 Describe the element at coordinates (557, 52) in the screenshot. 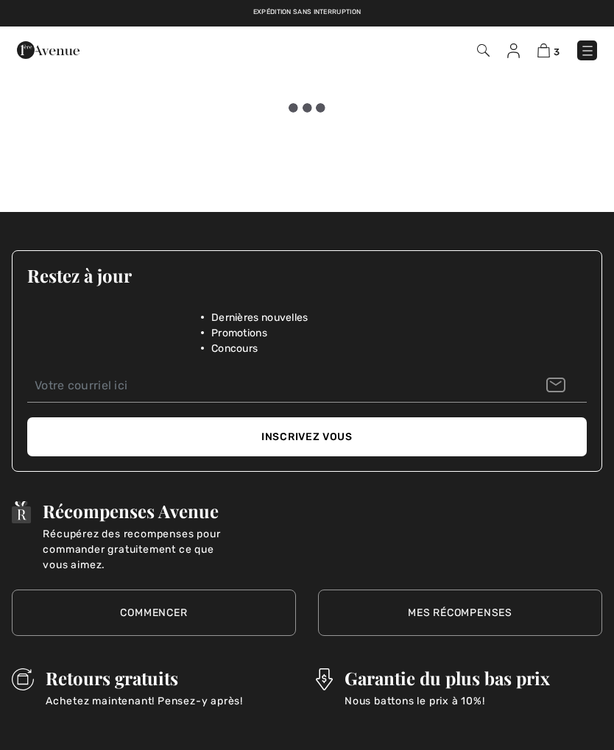

I see `span: 3` at that location.